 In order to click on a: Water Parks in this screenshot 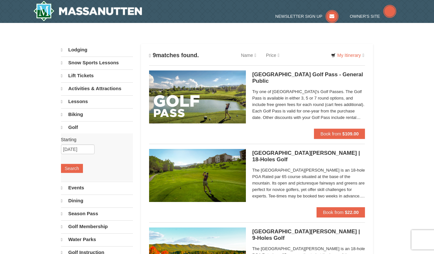, I will do `click(97, 239)`.